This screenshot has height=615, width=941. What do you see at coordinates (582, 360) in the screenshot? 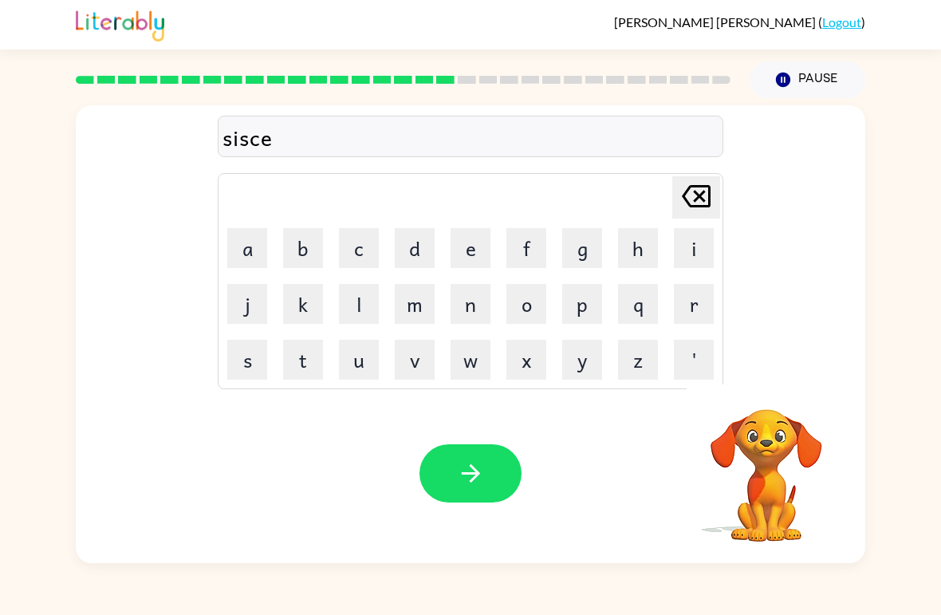
I see `button: y` at bounding box center [582, 360].